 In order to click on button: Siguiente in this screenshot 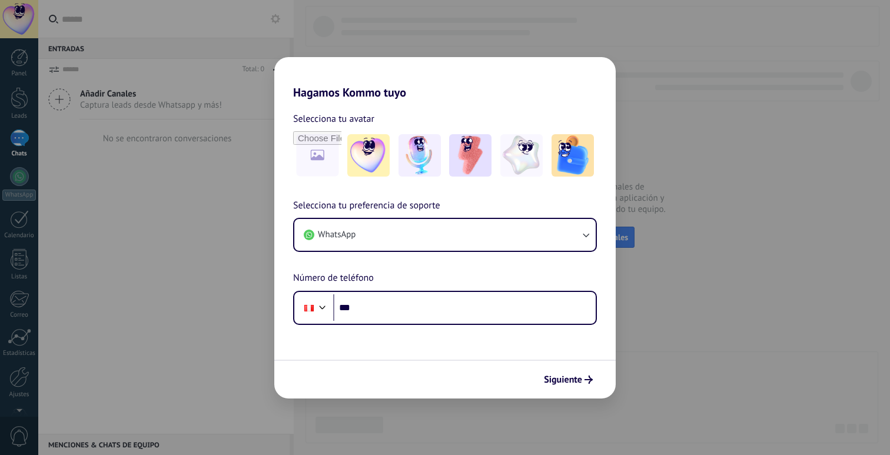, I will do `click(568, 380)`.